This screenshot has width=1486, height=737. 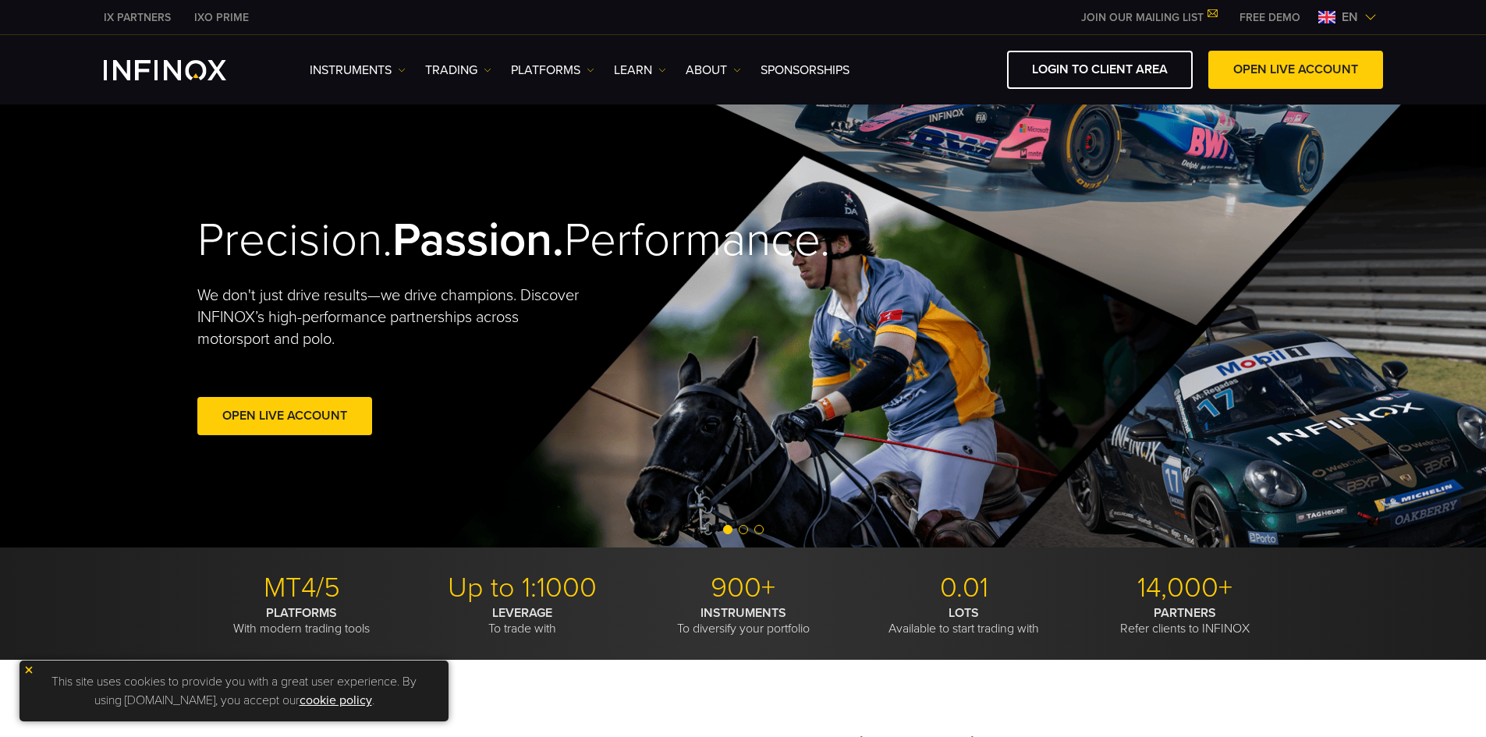 I want to click on a: INFINOX Logo, so click(x=183, y=70).